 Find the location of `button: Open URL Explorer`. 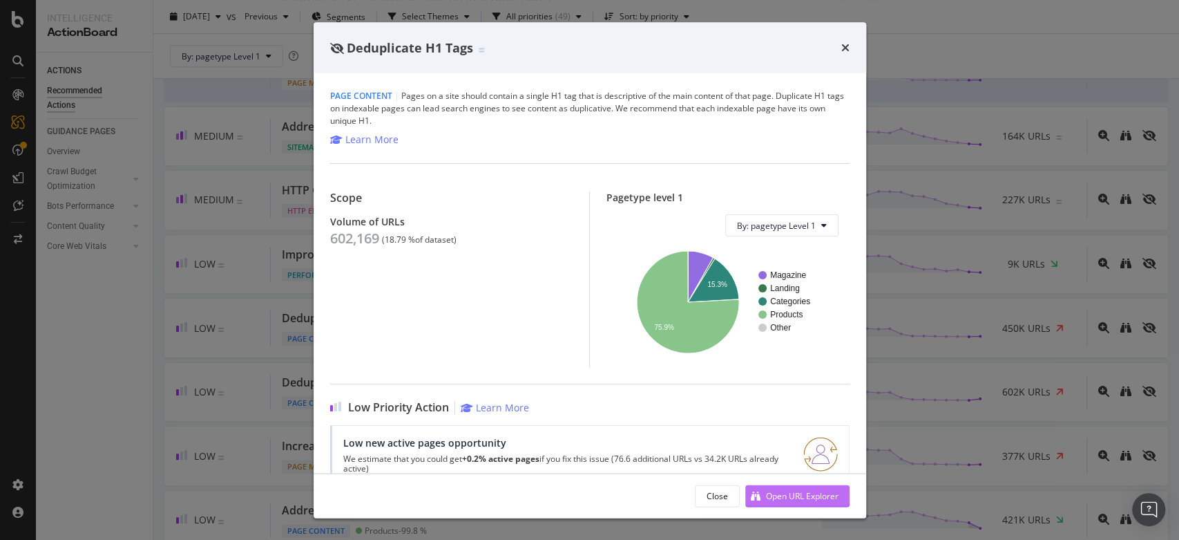

button: Open URL Explorer is located at coordinates (797, 495).